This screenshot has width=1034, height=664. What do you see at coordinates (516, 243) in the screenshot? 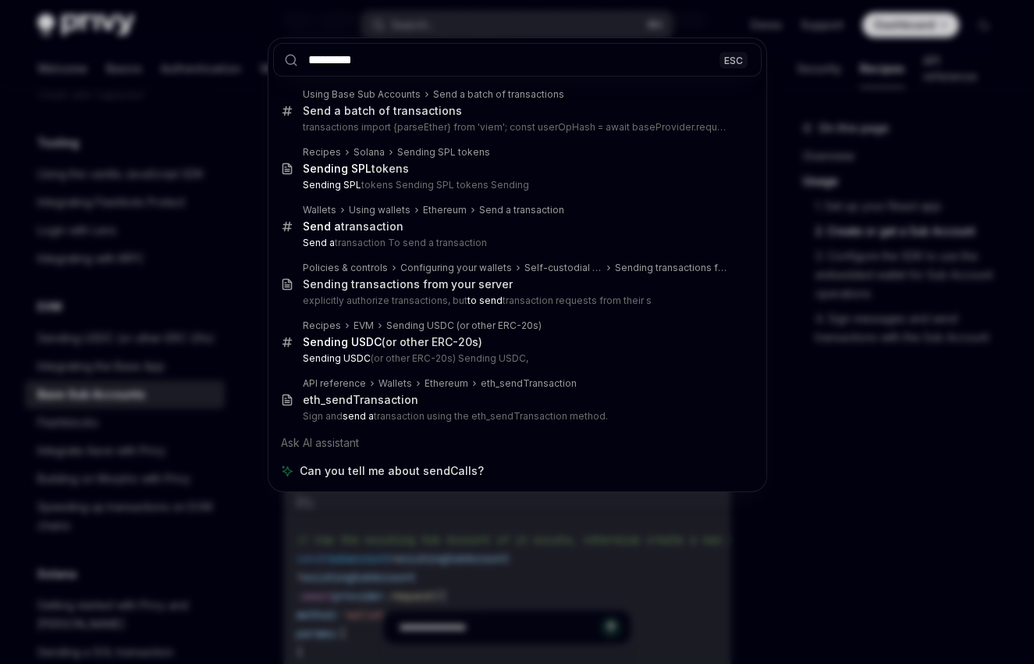
I see `p: transaction To send a transaction` at bounding box center [516, 243].